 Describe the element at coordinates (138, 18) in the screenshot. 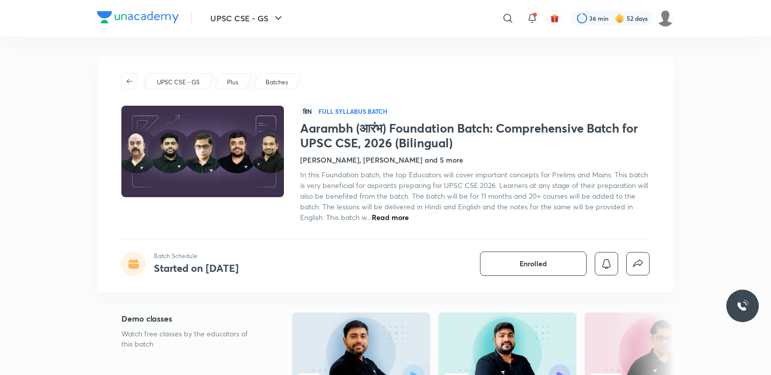

I see `a: Company Logo` at that location.